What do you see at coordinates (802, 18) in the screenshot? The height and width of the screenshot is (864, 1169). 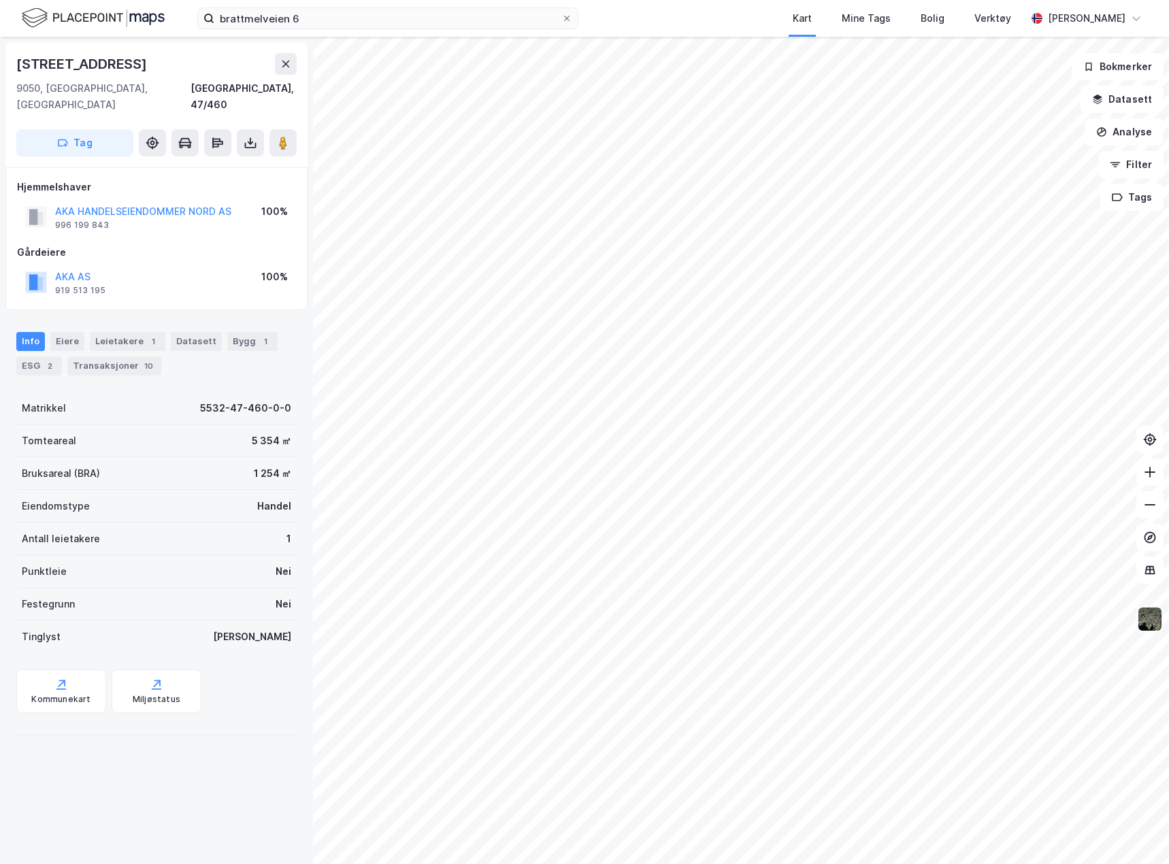 I see `div: Kart` at bounding box center [802, 18].